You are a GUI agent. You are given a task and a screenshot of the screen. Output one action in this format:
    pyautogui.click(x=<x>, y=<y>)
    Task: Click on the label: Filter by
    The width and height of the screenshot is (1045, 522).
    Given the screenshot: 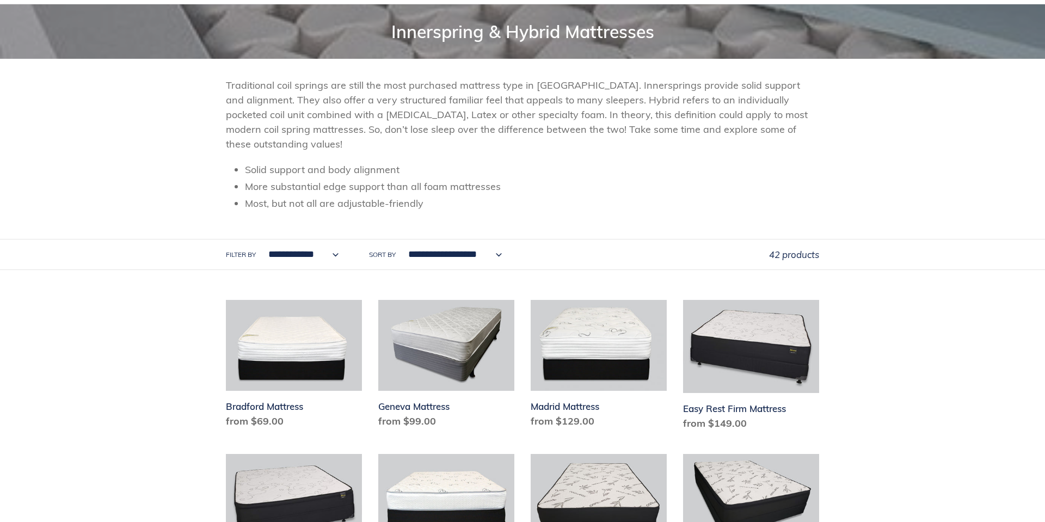 What is the action you would take?
    pyautogui.click(x=241, y=255)
    